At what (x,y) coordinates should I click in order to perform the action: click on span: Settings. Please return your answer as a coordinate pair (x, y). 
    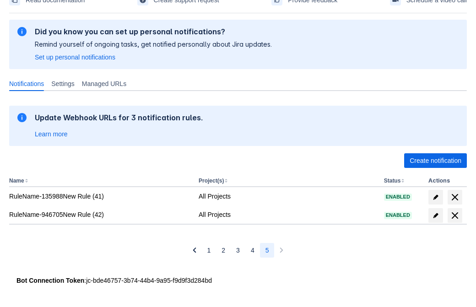
    Looking at the image, I should click on (63, 84).